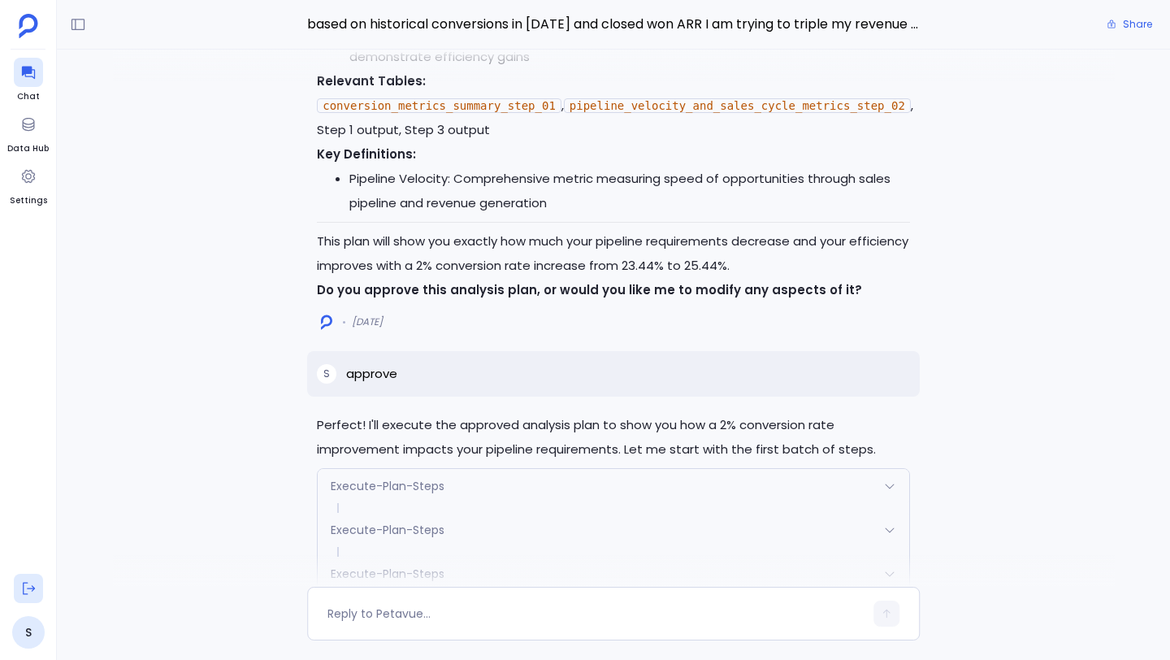 The width and height of the screenshot is (1170, 660). Describe the element at coordinates (371, 374) in the screenshot. I see `p: approve` at that location.